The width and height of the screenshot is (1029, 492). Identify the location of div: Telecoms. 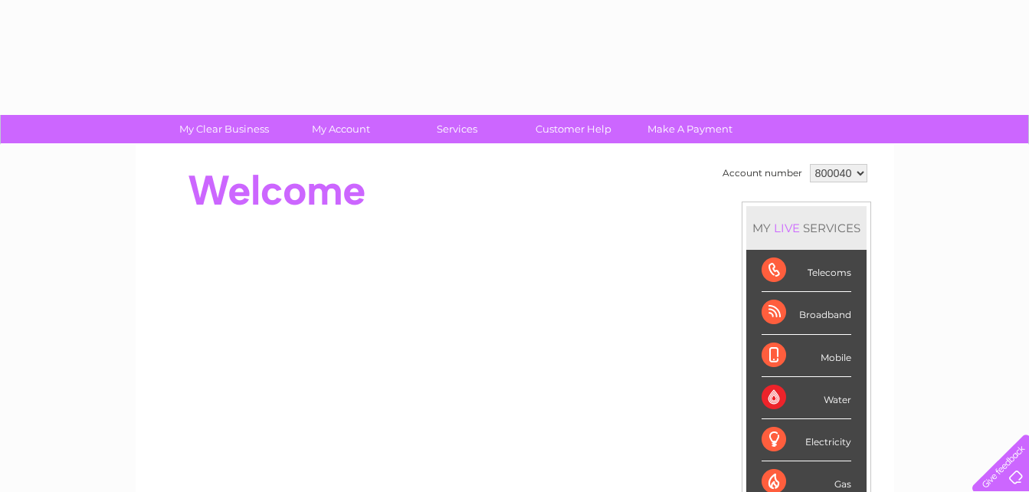
(806, 270).